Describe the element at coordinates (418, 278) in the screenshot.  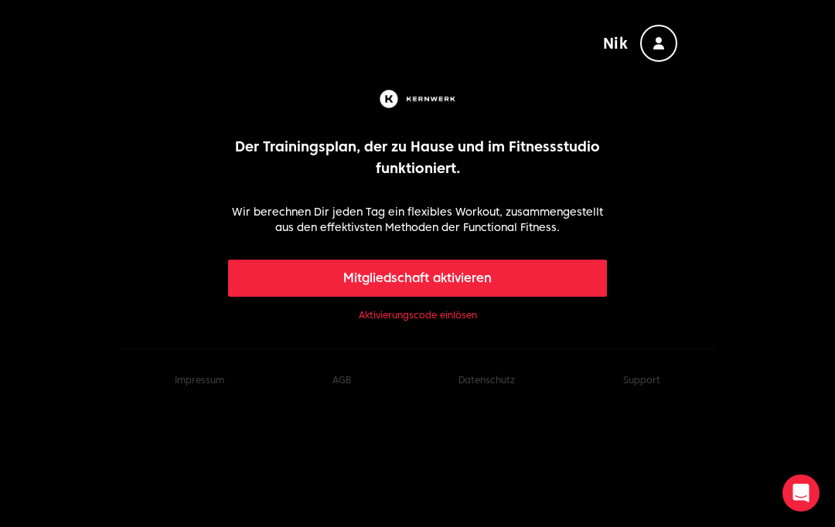
I see `button: Mitgliedschaft aktivieren` at that location.